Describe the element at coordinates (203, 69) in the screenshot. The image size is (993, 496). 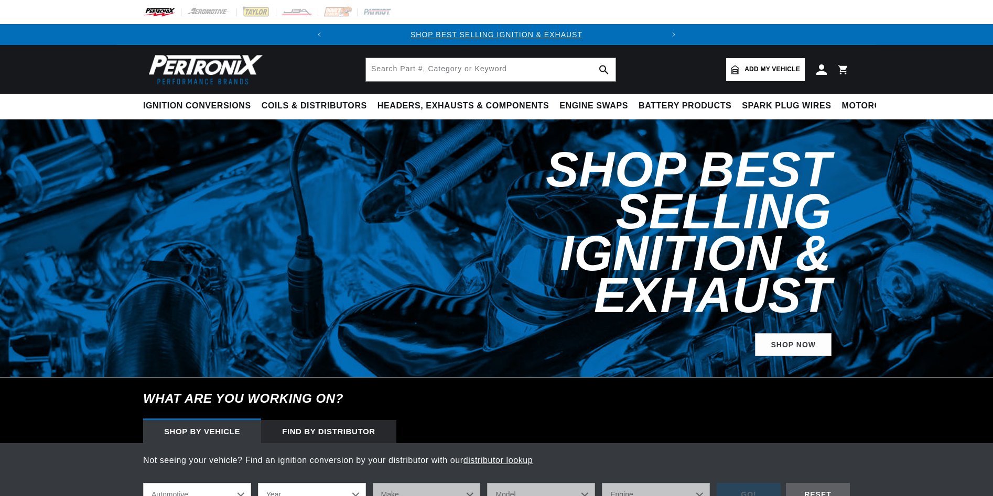
I see `img: Pertronix` at that location.